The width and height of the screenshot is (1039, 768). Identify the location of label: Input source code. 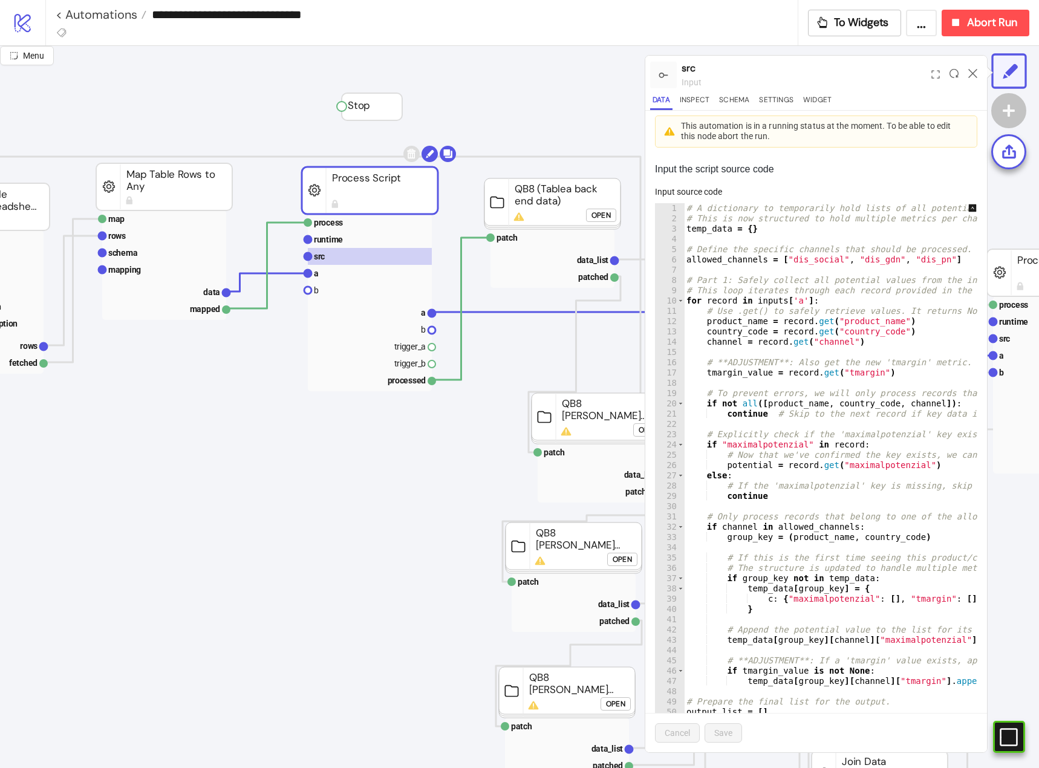
(692, 192).